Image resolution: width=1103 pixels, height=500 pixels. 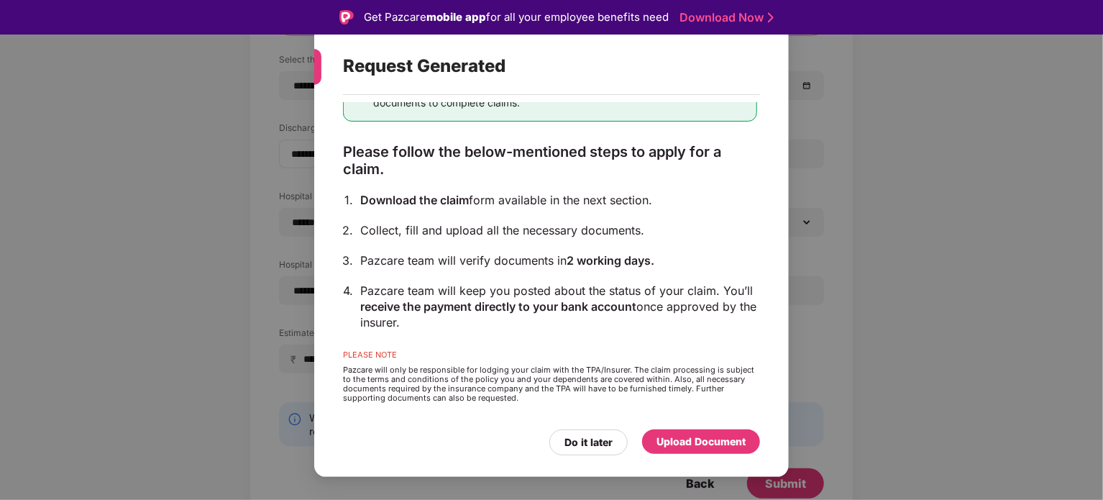 What do you see at coordinates (559, 260) in the screenshot?
I see `div: Pazcare team will verify documents in` at bounding box center [559, 260].